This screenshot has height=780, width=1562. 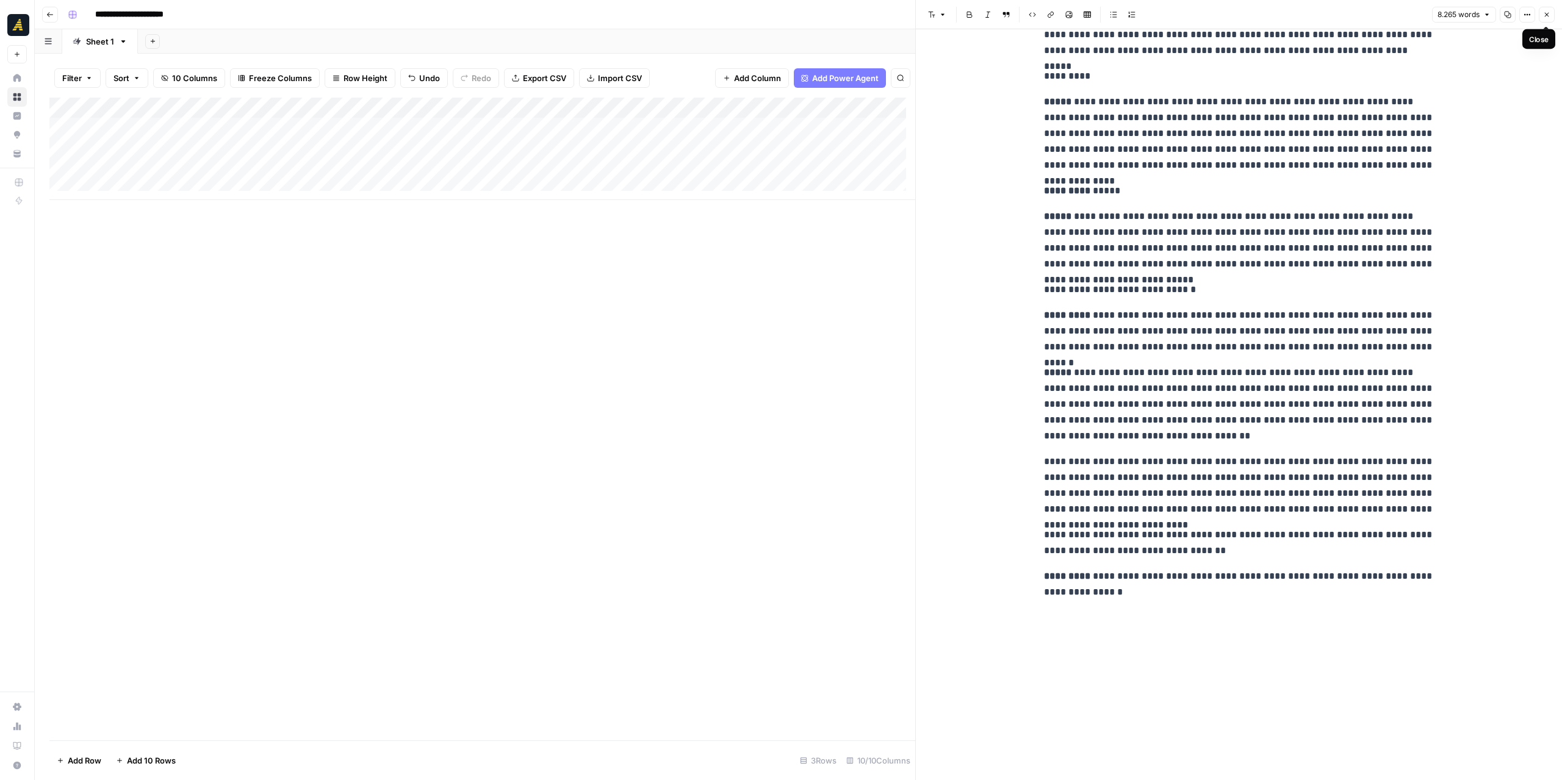 I want to click on button: Add Column, so click(x=752, y=78).